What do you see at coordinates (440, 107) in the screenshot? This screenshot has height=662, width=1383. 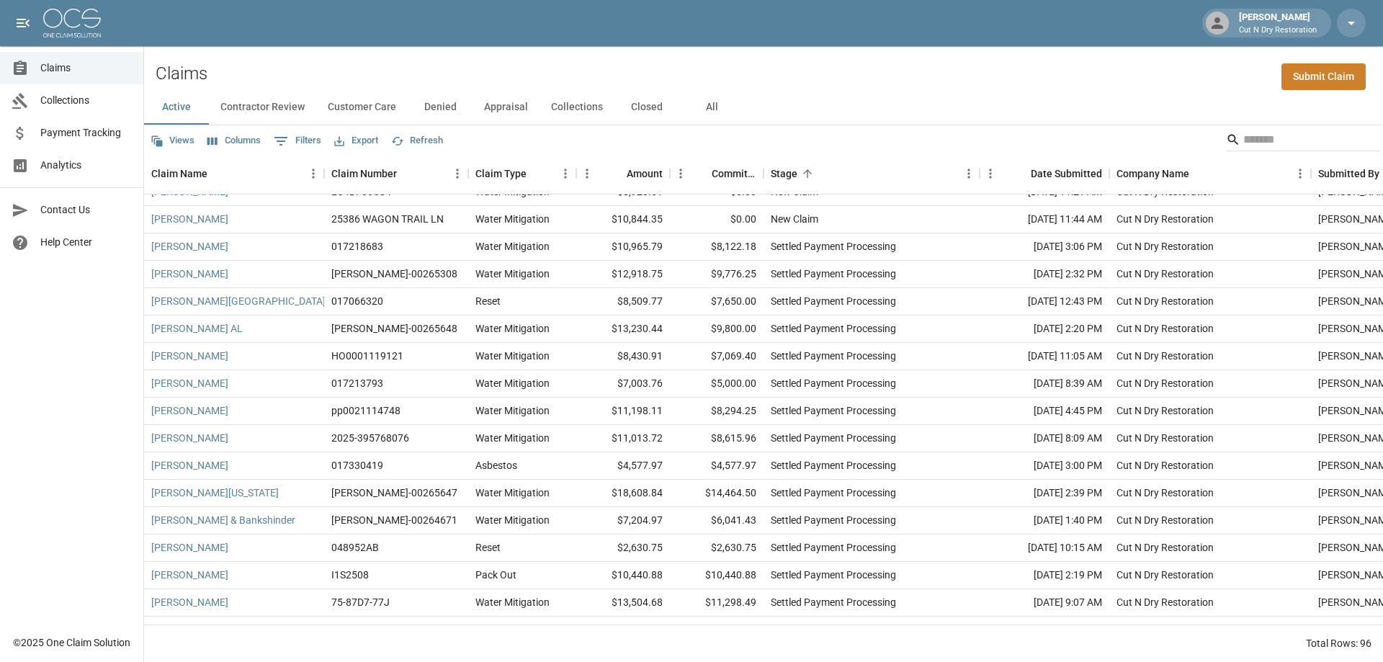 I see `button: Denied` at bounding box center [440, 107].